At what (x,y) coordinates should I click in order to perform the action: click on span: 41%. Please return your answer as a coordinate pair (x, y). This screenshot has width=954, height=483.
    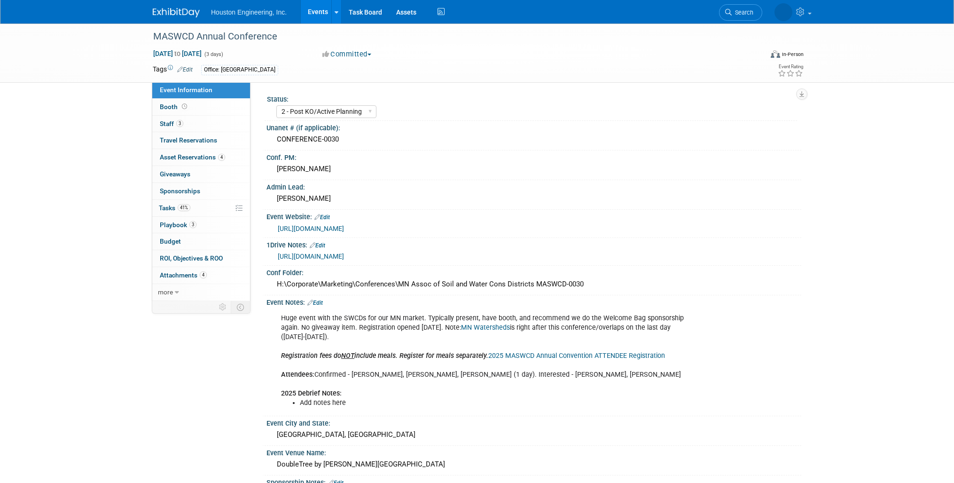
    Looking at the image, I should click on (184, 207).